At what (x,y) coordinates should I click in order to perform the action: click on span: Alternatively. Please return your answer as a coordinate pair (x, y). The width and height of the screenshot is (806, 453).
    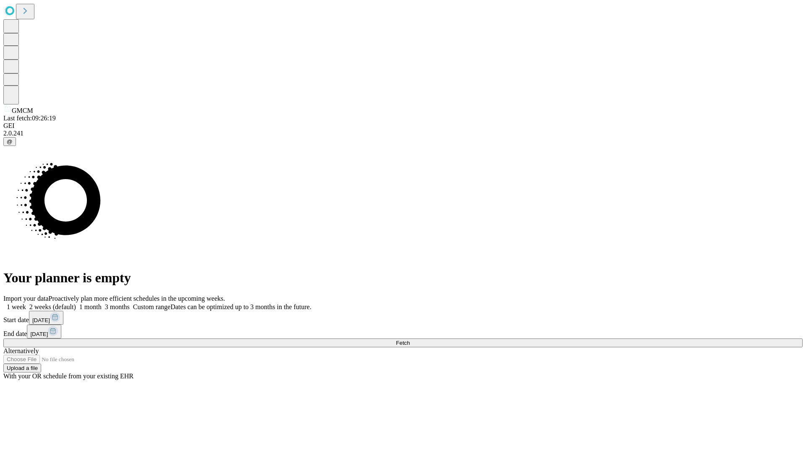
    Looking at the image, I should click on (21, 351).